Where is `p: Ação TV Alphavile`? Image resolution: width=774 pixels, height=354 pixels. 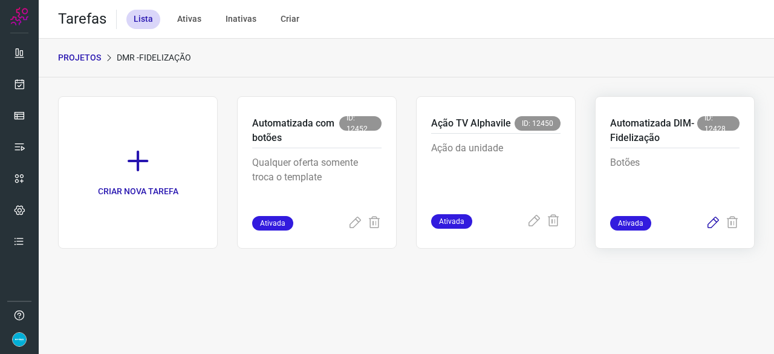
p: Ação TV Alphavile is located at coordinates (471, 123).